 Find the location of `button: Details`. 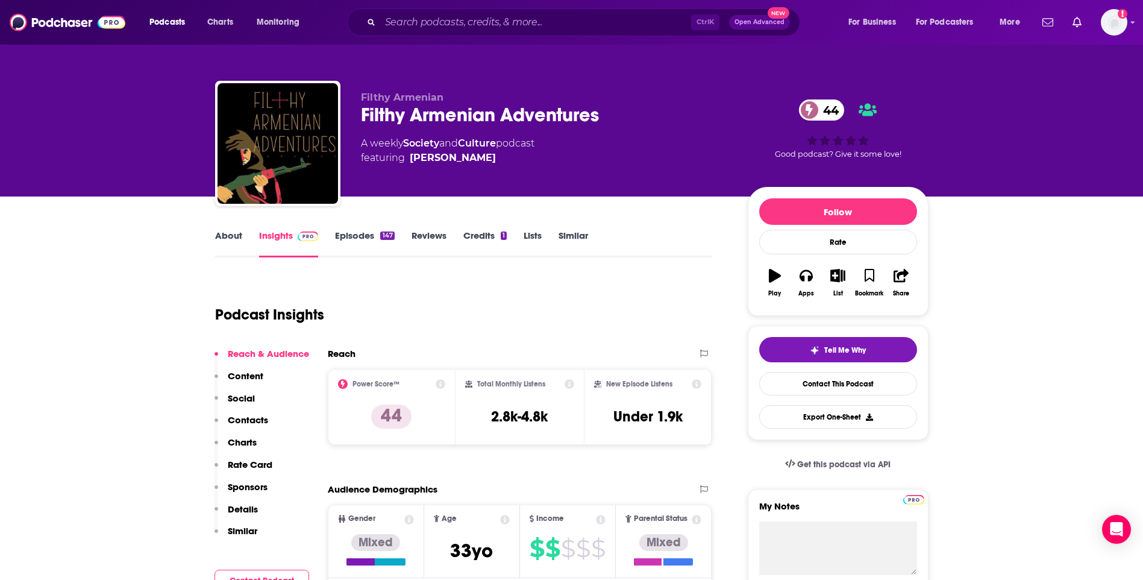

button: Details is located at coordinates (236, 514).